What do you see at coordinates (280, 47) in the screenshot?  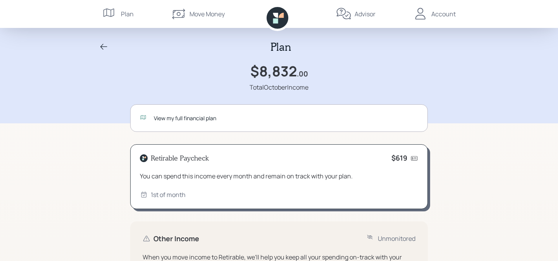 I see `h2: Plan` at bounding box center [280, 47].